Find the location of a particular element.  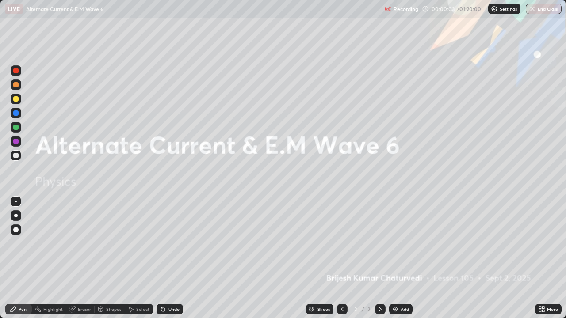

div: Select is located at coordinates (143, 309).